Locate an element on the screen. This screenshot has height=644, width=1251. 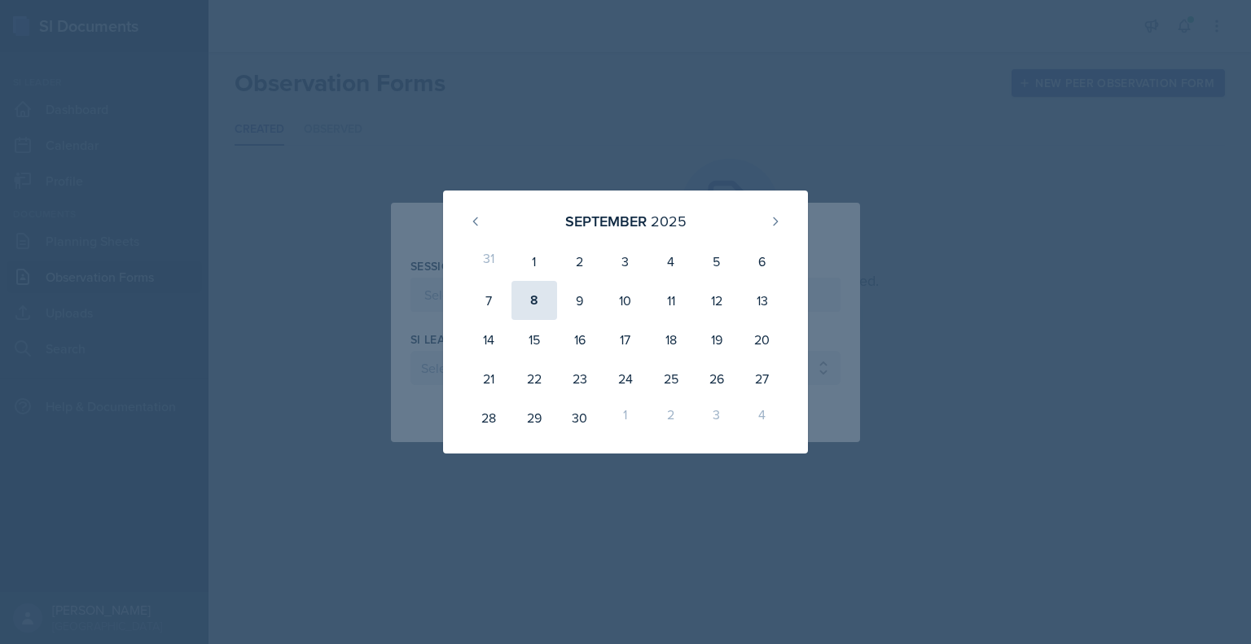
div: 25 is located at coordinates (671, 379).